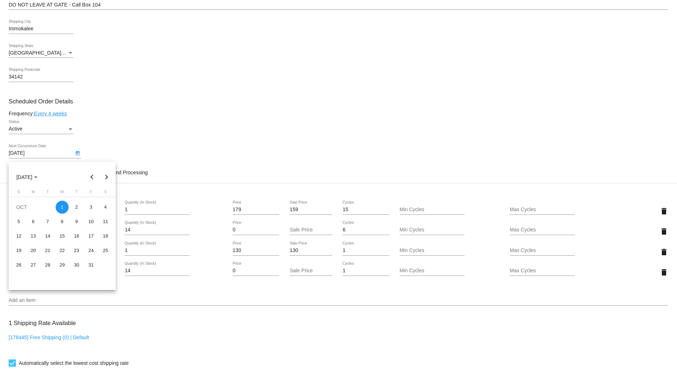 This screenshot has height=371, width=677. I want to click on div: 18, so click(106, 236).